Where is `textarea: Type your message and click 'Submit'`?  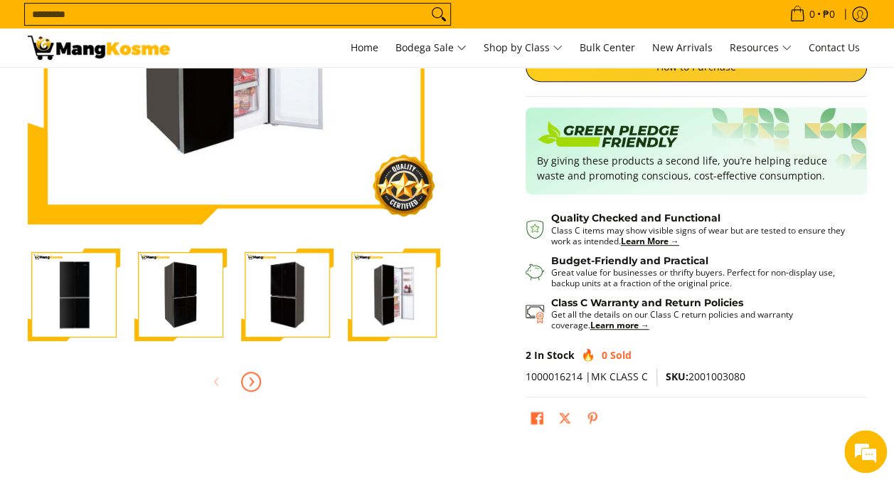
textarea: Type your message and click 'Submit' is located at coordinates (139, 349).